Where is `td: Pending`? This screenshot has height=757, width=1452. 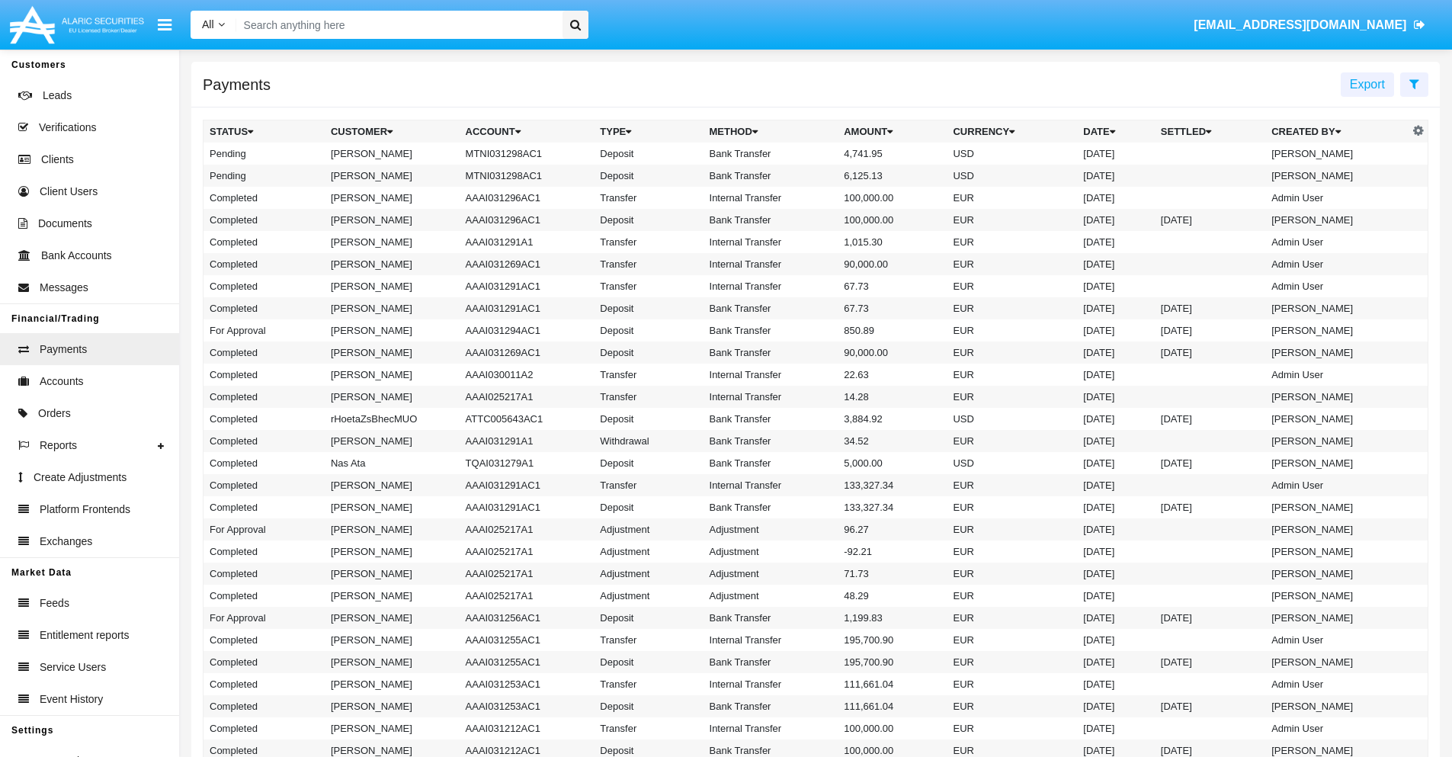 td: Pending is located at coordinates (264, 175).